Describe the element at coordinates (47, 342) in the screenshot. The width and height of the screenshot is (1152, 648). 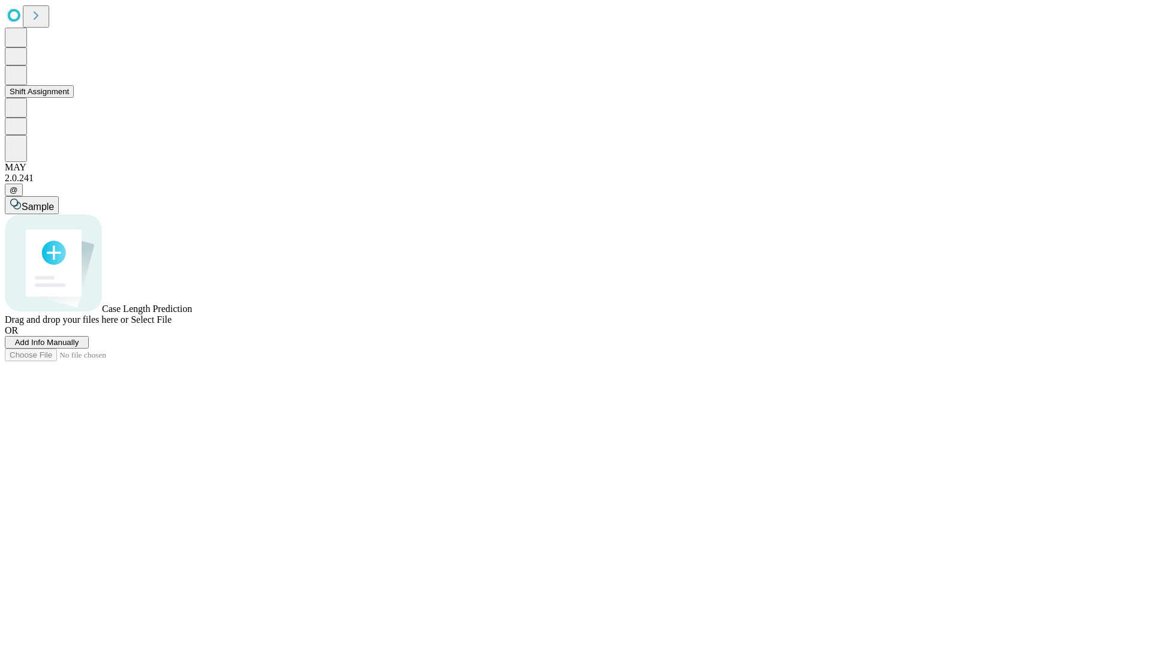
I see `span: Add Info Manually` at that location.